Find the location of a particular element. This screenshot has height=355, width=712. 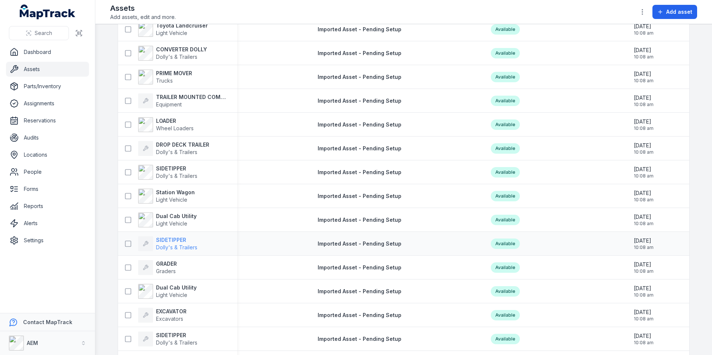

span: Graders is located at coordinates (166, 271).